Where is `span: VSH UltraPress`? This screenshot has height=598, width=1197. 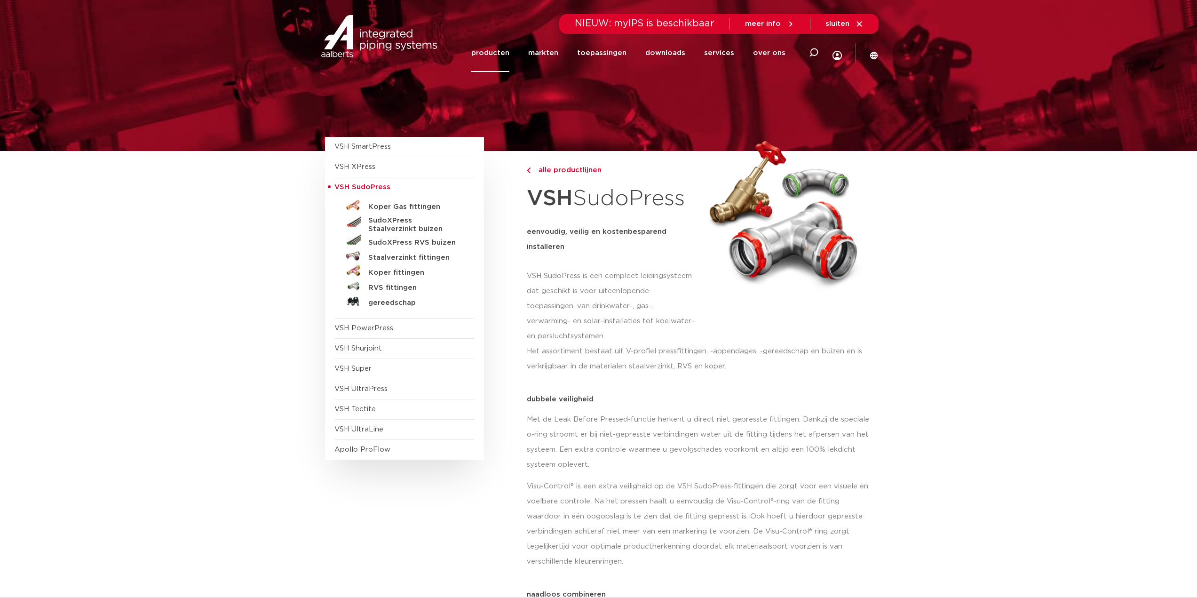 span: VSH UltraPress is located at coordinates (361, 388).